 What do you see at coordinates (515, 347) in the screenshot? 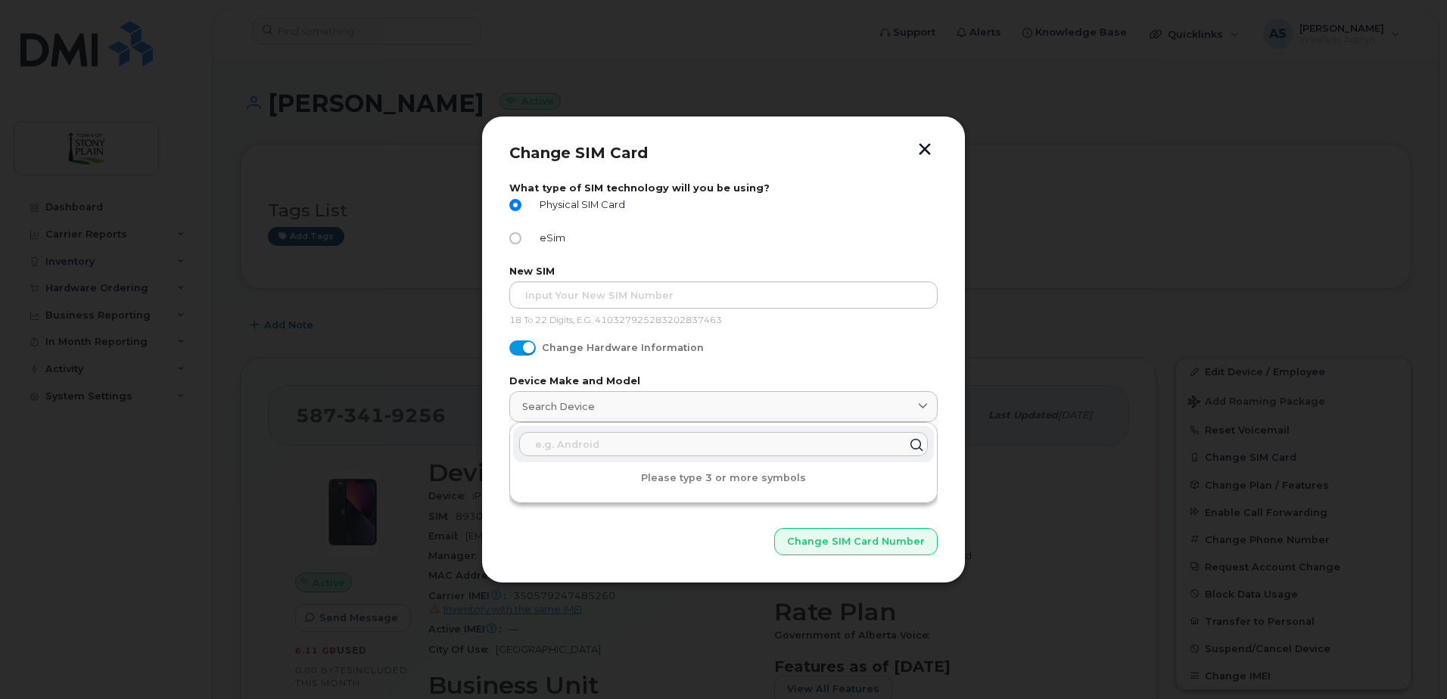
I see `input: Change Hardware Information` at bounding box center [515, 347].